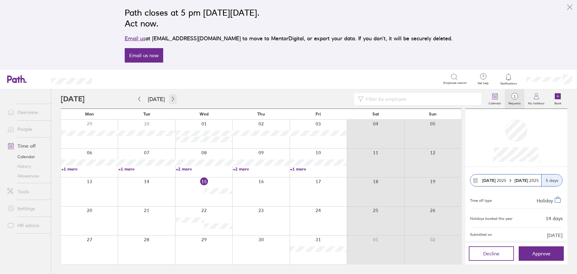 This screenshot has height=274, width=577. I want to click on a: Tools, so click(26, 192).